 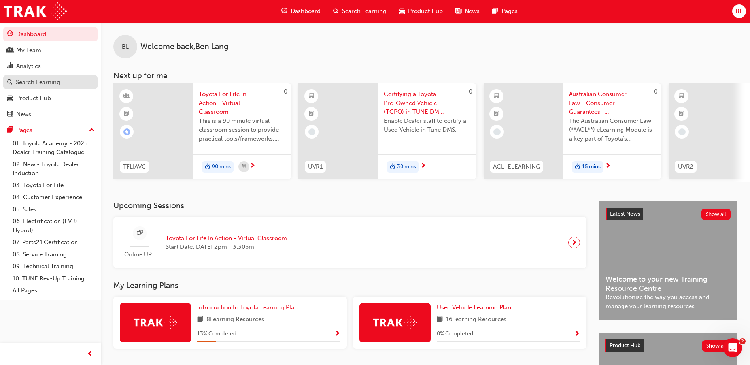 I want to click on a: 02. New - Toyota Dealer Induction, so click(x=53, y=169).